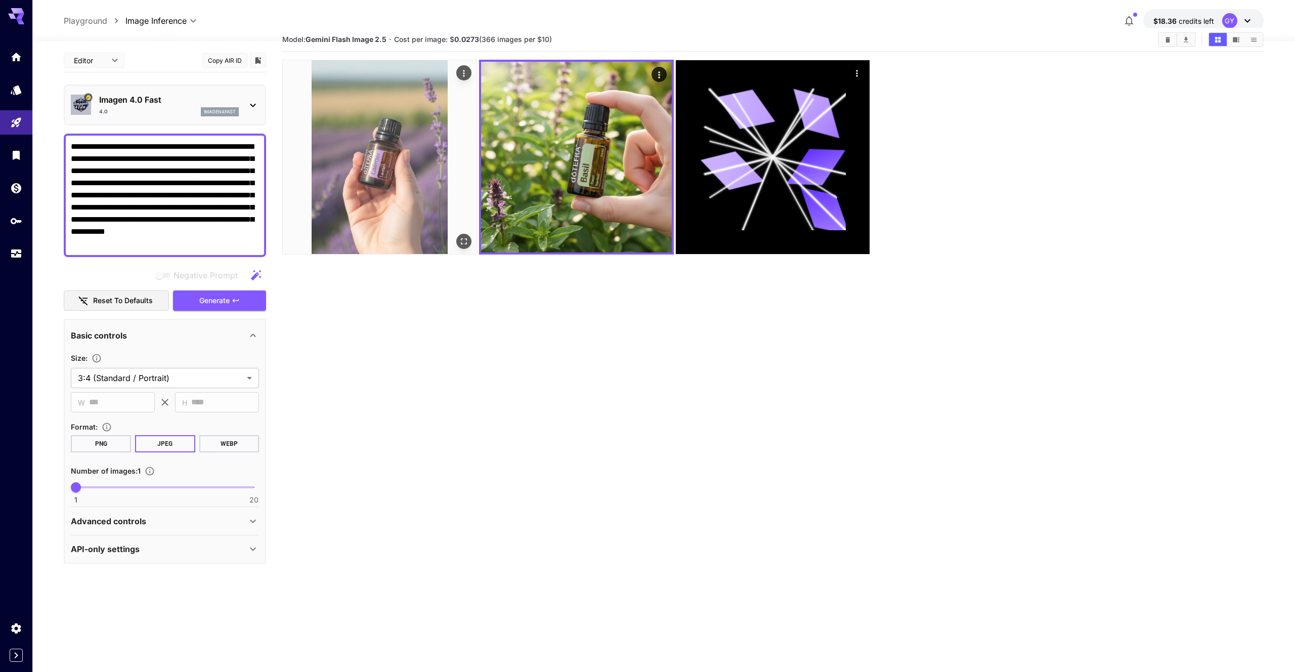 The image size is (1295, 672). I want to click on button: Show images in list view, so click(1254, 39).